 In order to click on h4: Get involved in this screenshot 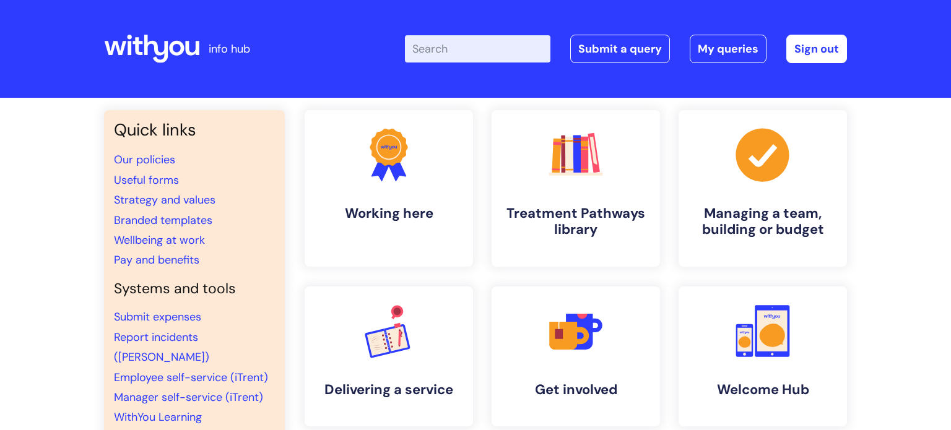, I will do `click(576, 390)`.